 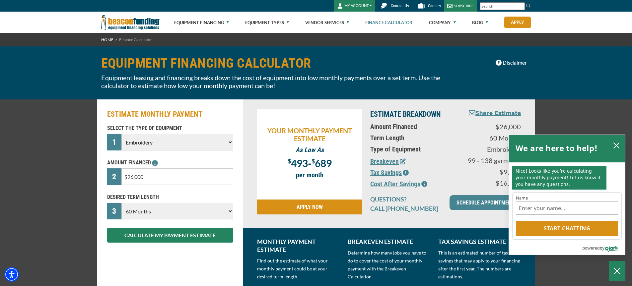 What do you see at coordinates (114, 177) in the screenshot?
I see `div: 2` at bounding box center [114, 177].